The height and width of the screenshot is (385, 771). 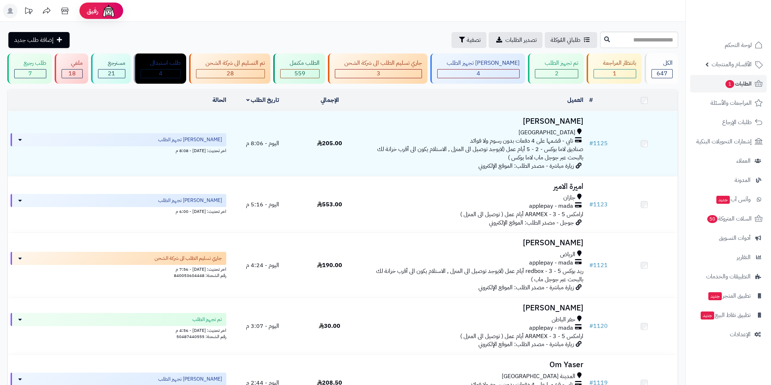 I want to click on a: الطلبات1, so click(x=728, y=84).